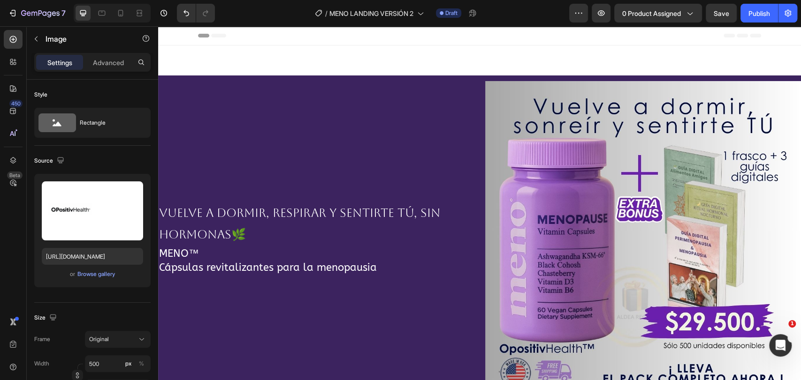 Image resolution: width=801 pixels, height=380 pixels. What do you see at coordinates (110, 242) in the screenshot?
I see `span: Cápsulas revitalizantes para la menopausia` at bounding box center [110, 242].